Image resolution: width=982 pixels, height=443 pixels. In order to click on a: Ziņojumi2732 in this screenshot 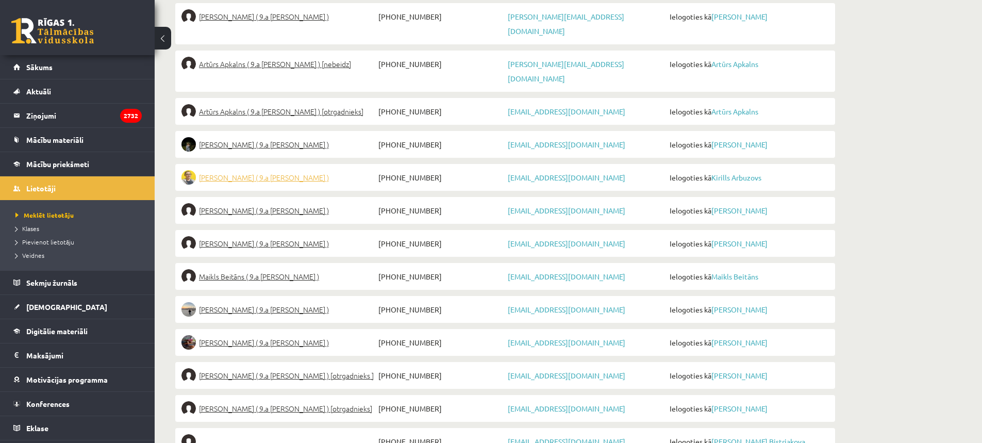, I will do `click(77, 115)`.